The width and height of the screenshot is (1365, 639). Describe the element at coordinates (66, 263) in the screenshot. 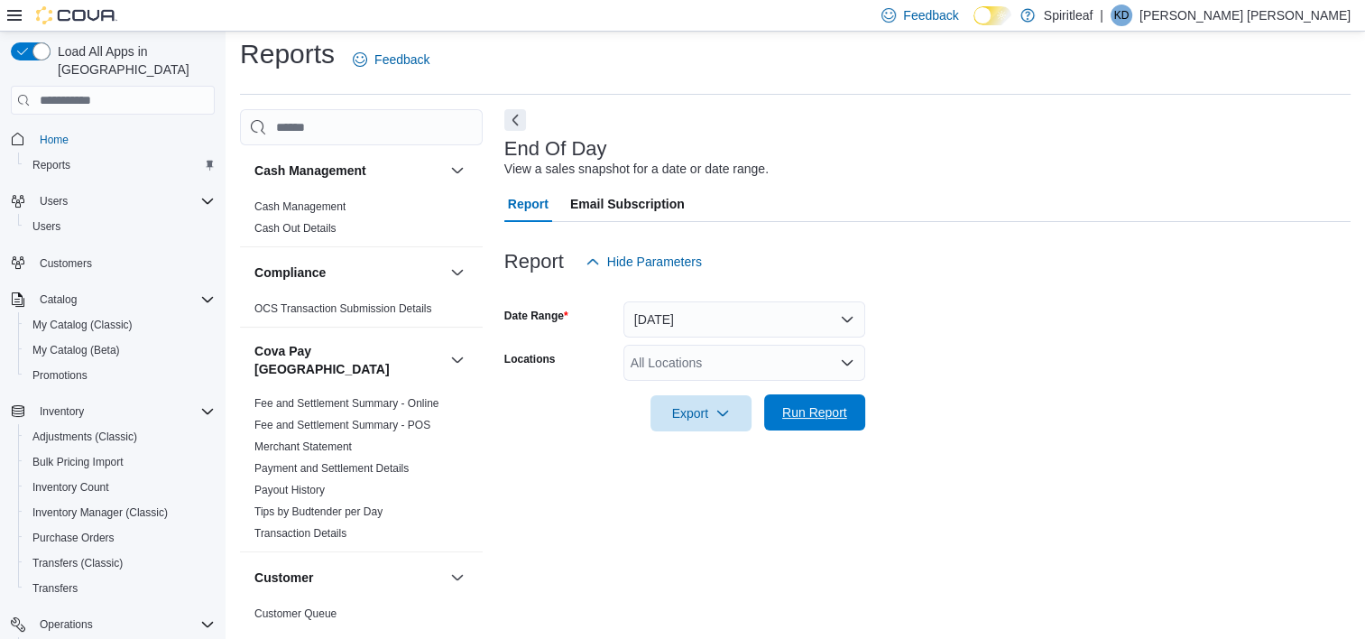

I see `a: Customers` at that location.